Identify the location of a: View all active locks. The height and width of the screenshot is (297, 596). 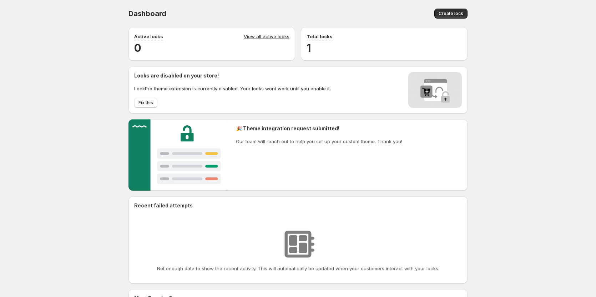
(266, 37).